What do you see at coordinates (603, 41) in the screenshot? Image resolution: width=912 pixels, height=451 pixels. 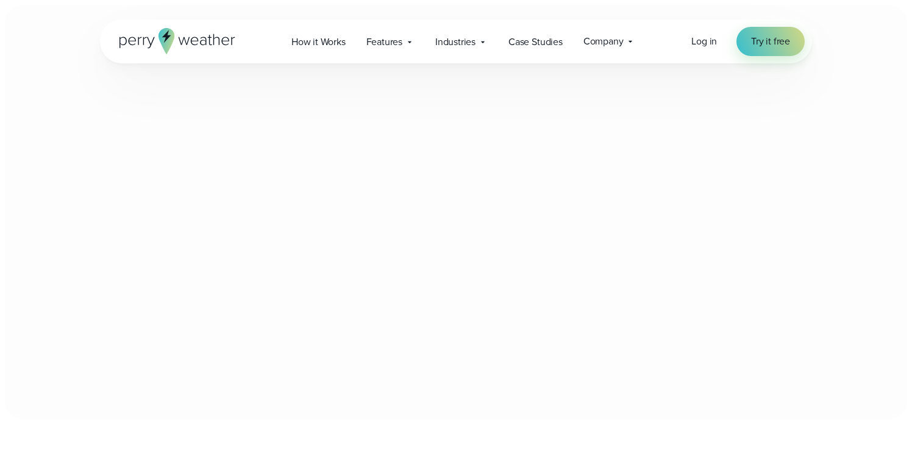 I see `span: Company` at bounding box center [603, 41].